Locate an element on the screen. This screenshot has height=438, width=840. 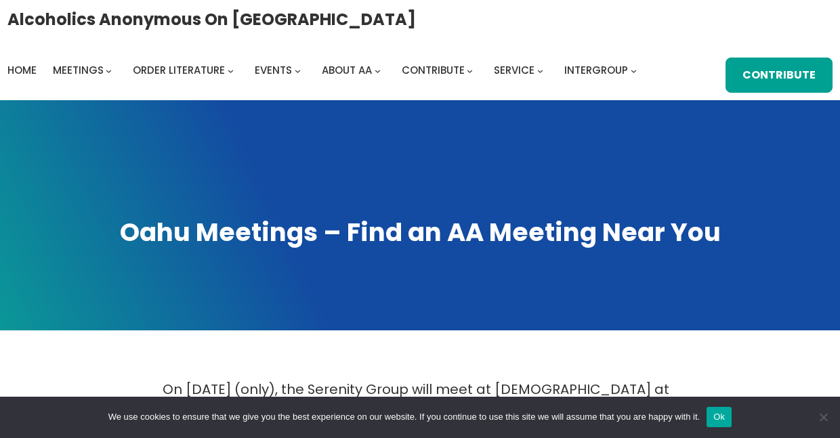
a: Service is located at coordinates (514, 70).